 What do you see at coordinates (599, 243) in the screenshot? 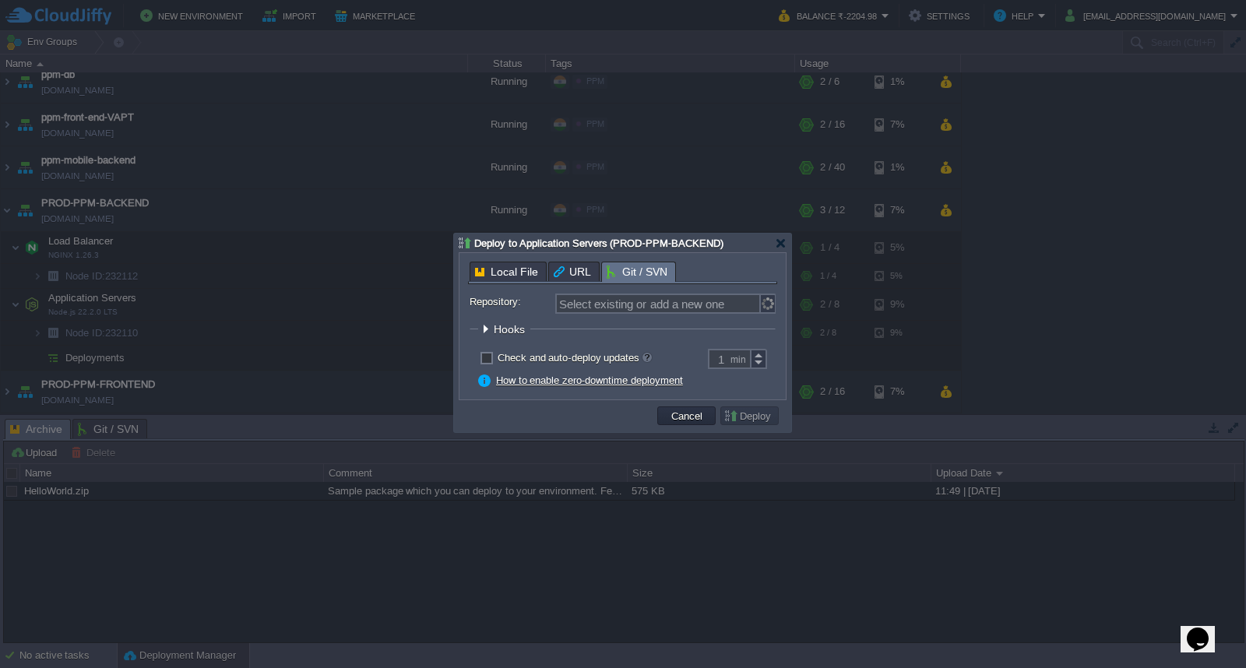
I see `span: Deploy to Application Servers (PROD-PPM-BACKEND)` at bounding box center [599, 243].